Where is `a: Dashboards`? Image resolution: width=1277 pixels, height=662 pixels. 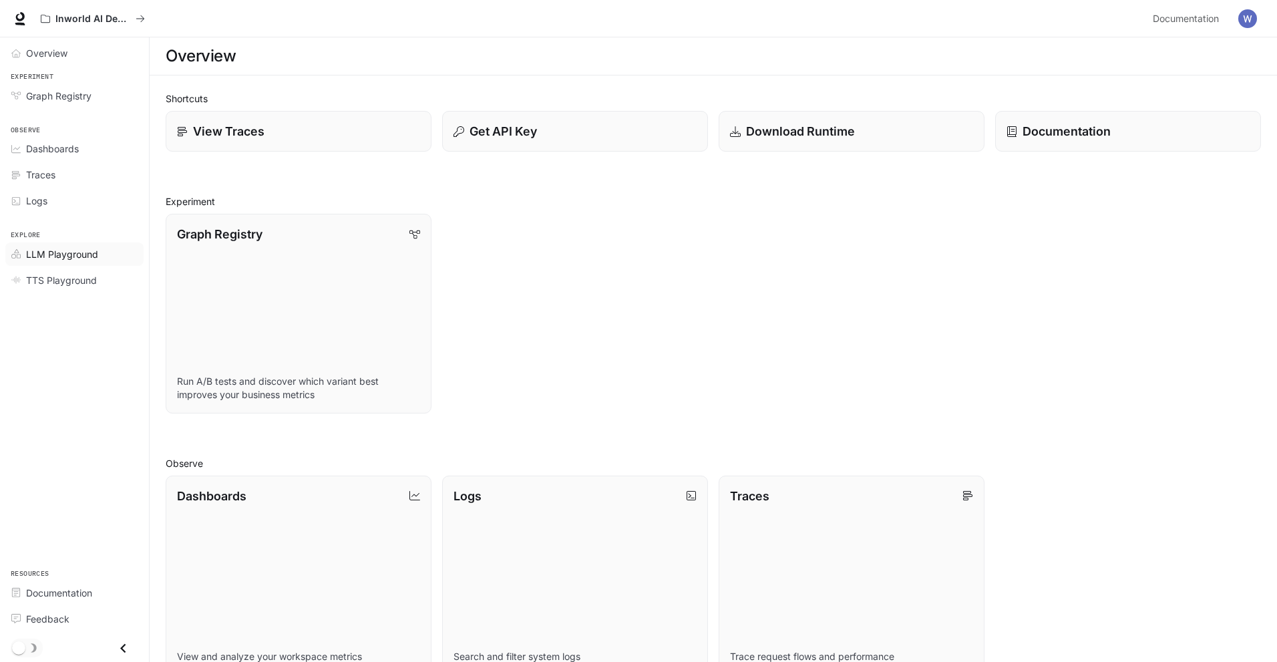 a: Dashboards is located at coordinates (74, 148).